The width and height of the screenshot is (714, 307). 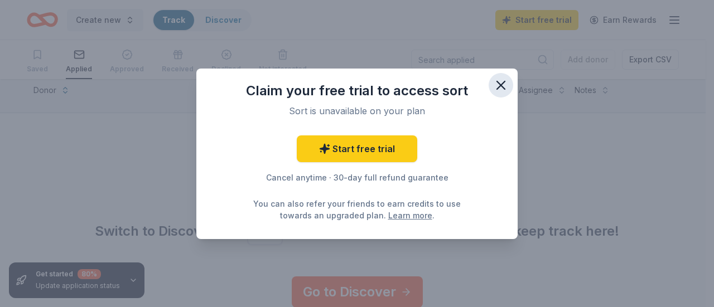 What do you see at coordinates (357, 178) in the screenshot?
I see `div: Cancel anytime · 30-day full refund guarantee` at bounding box center [357, 178].